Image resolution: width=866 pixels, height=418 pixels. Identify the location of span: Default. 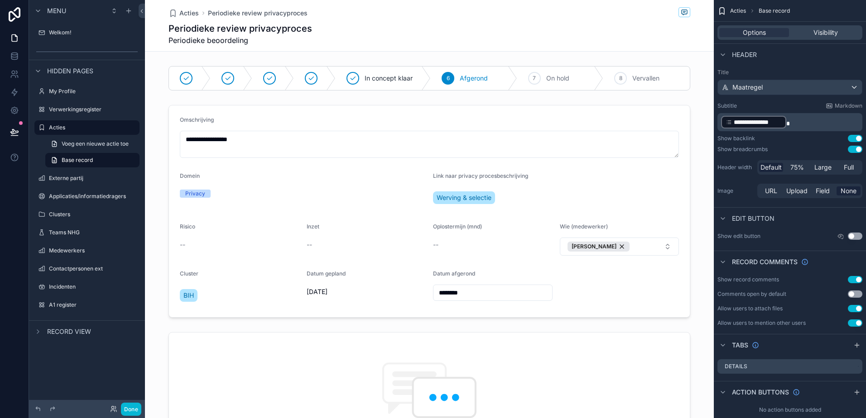
(771, 168).